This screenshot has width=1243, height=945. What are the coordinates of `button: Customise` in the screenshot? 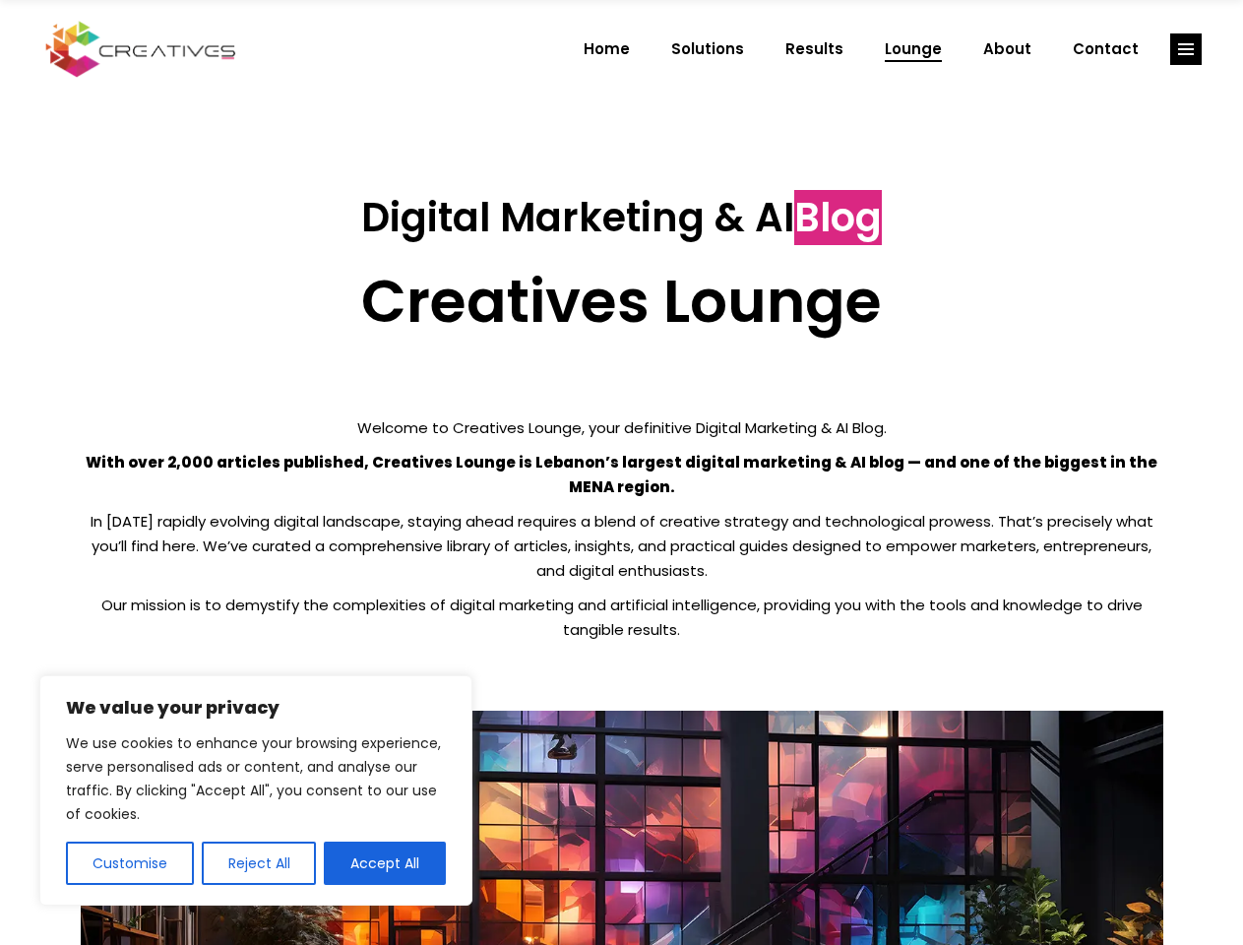 It's located at (130, 863).